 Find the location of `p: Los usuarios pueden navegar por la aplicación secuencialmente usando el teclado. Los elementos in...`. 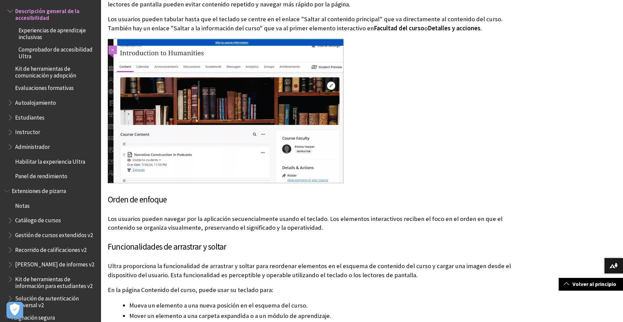

p: Los usuarios pueden navegar por la aplicación secuencialmente usando el teclado. Los elementos in... is located at coordinates (312, 223).